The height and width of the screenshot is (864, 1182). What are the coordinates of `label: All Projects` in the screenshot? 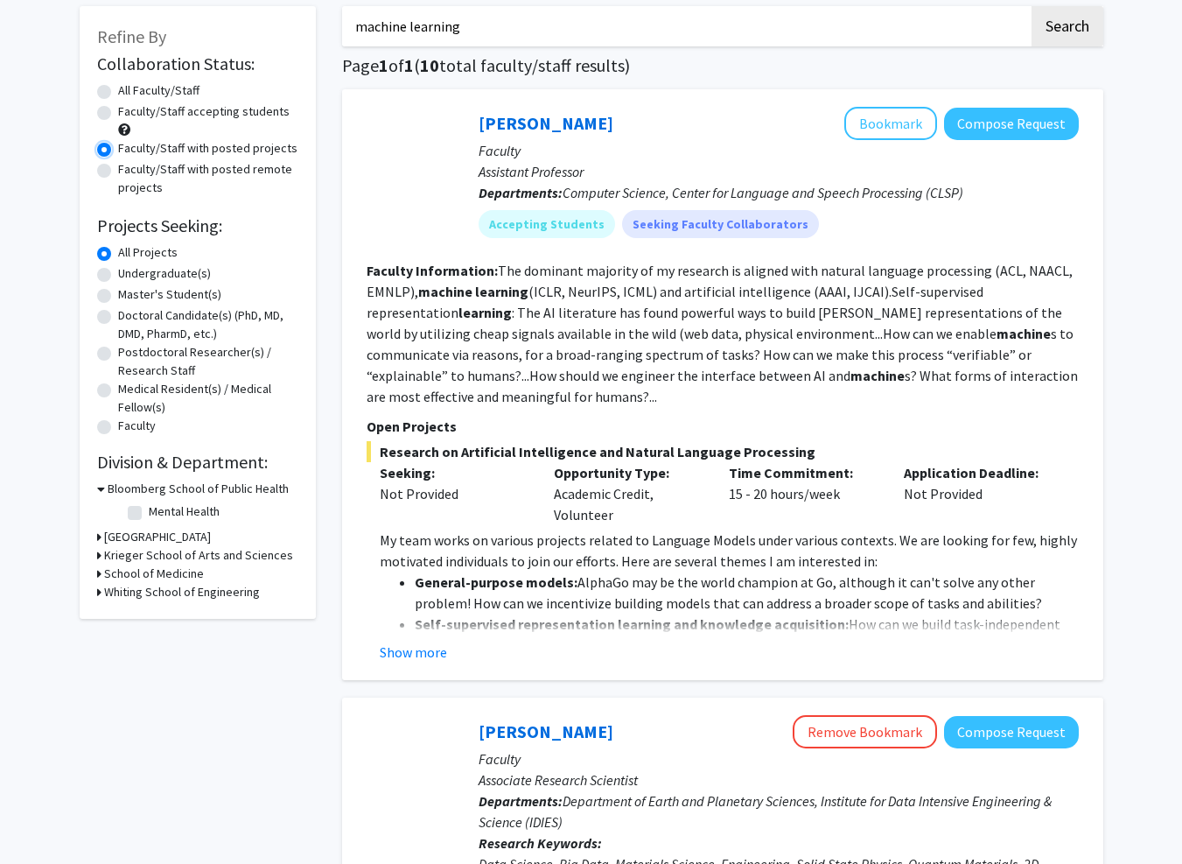 It's located at (148, 252).